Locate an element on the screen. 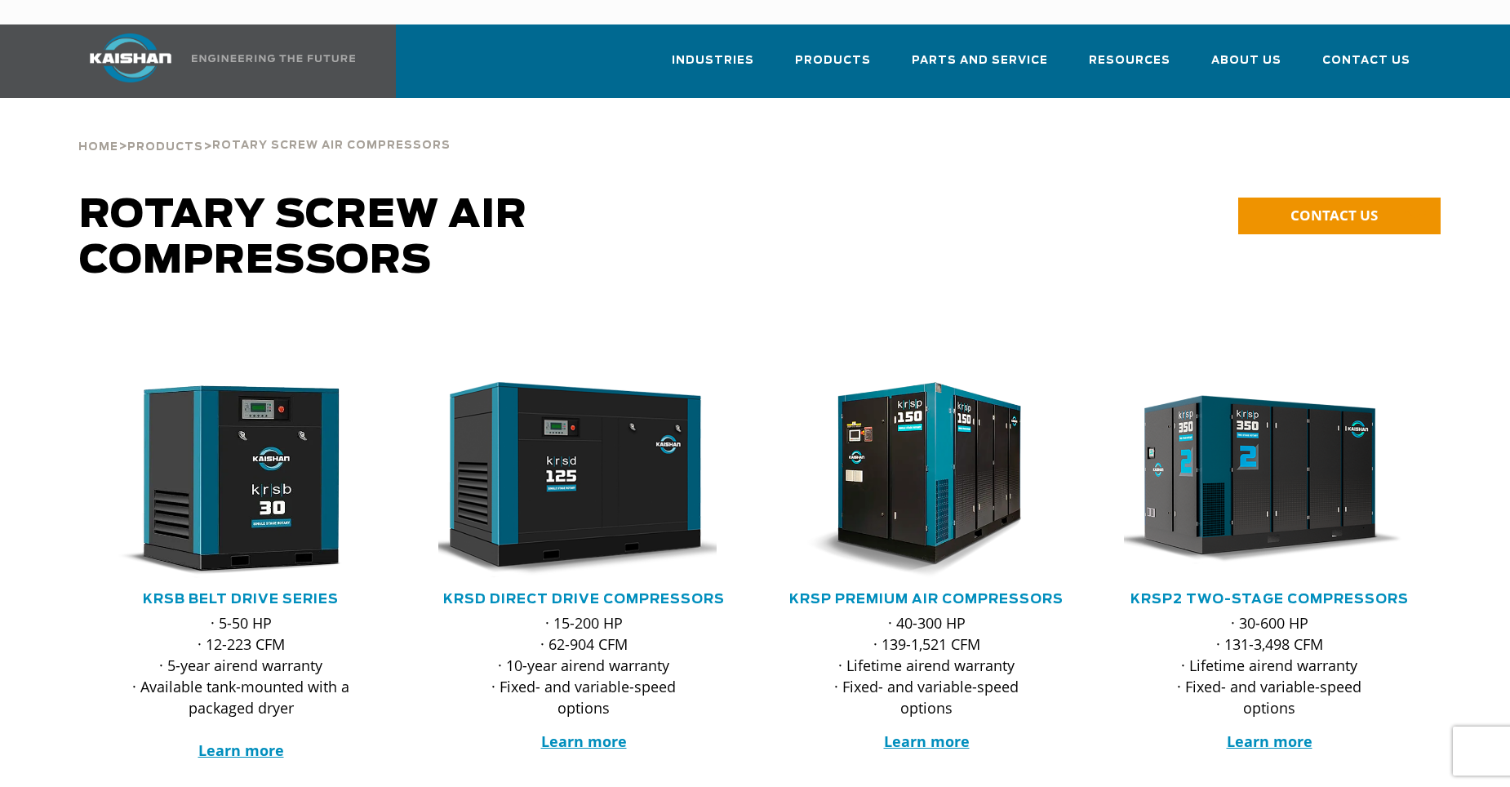  span: Contact Us is located at coordinates (1367, 60).